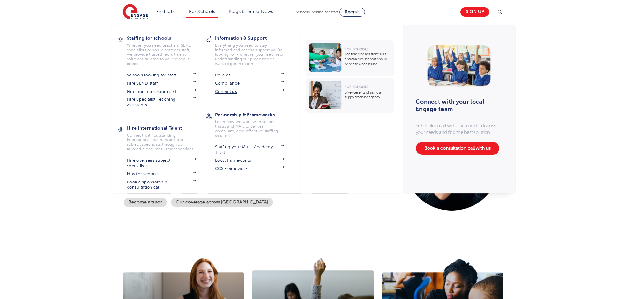 The height and width of the screenshot is (299, 626). I want to click on a: Compliance, so click(249, 83).